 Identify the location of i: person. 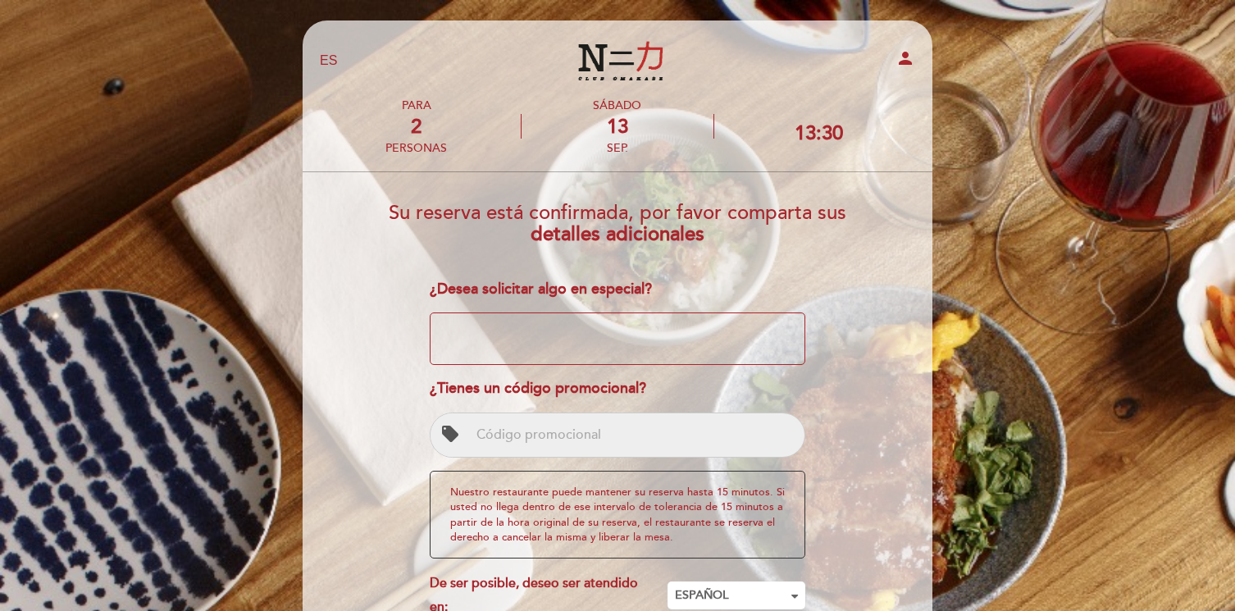
(906, 58).